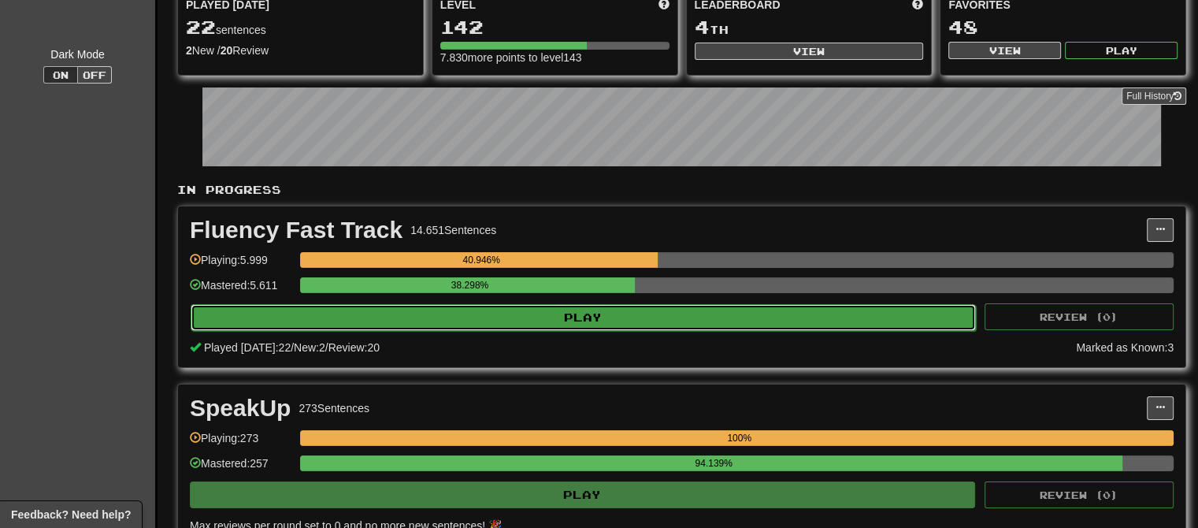  I want to click on span: 4, so click(702, 27).